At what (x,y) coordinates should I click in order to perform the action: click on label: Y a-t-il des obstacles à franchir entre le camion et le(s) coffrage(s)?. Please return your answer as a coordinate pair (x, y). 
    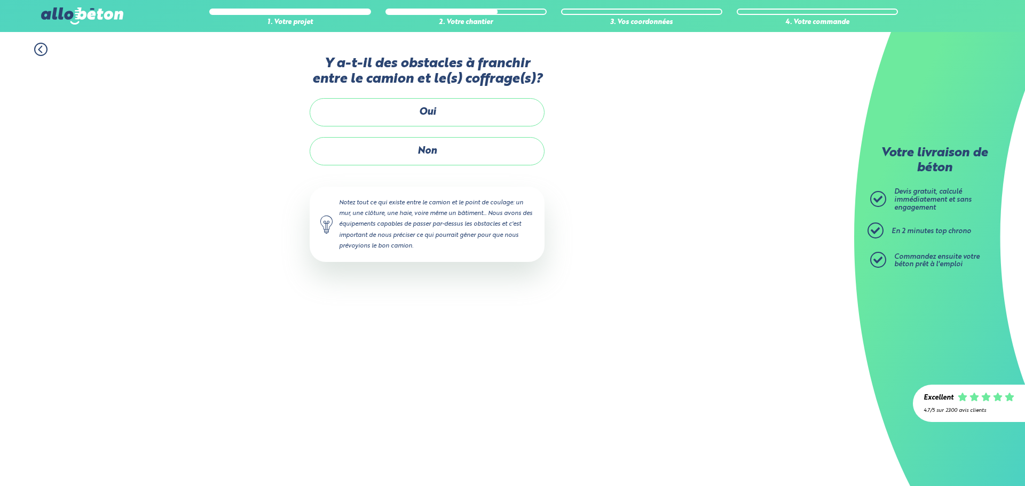
    Looking at the image, I should click on (427, 72).